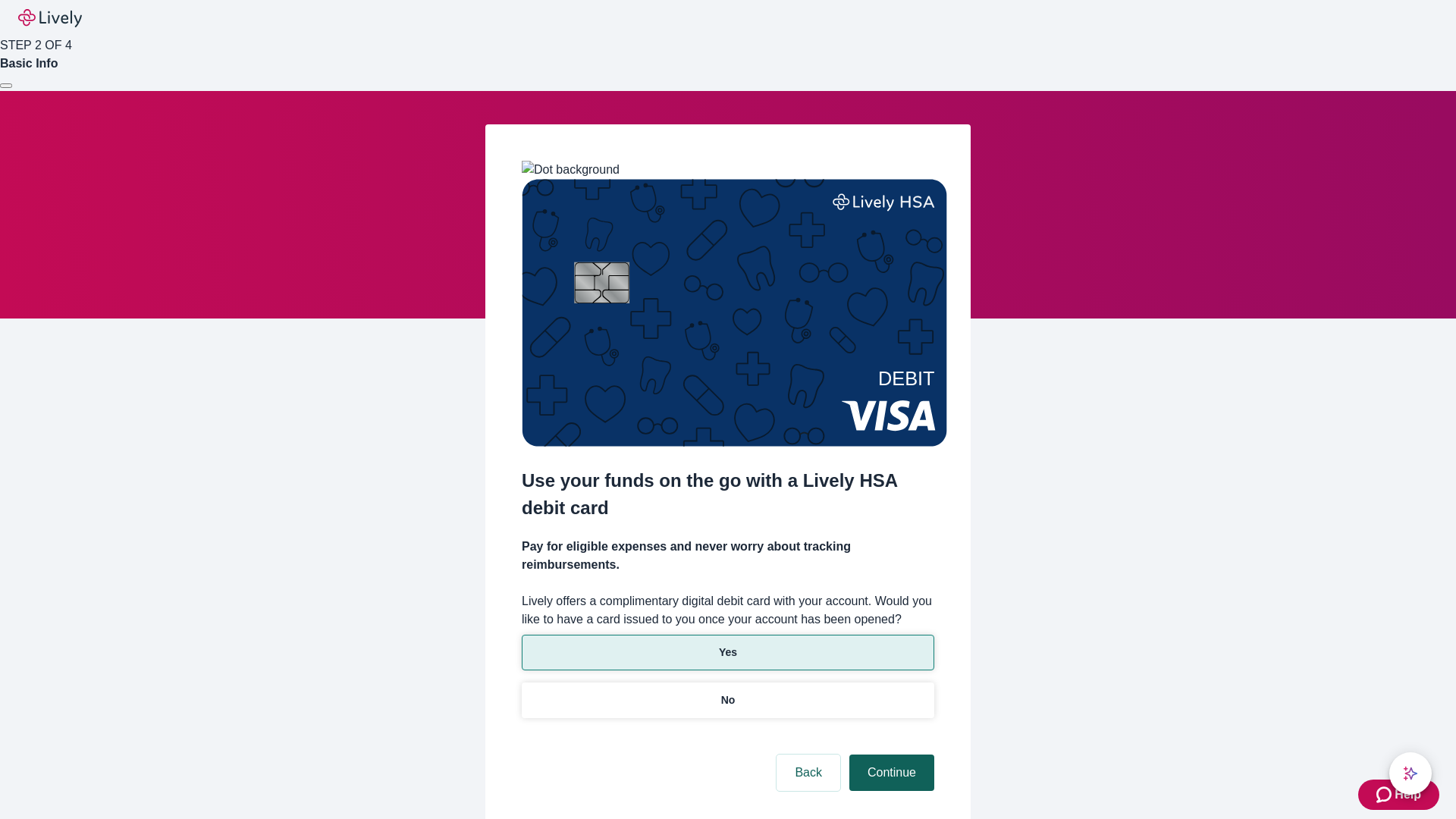  I want to click on button: Yes, so click(728, 652).